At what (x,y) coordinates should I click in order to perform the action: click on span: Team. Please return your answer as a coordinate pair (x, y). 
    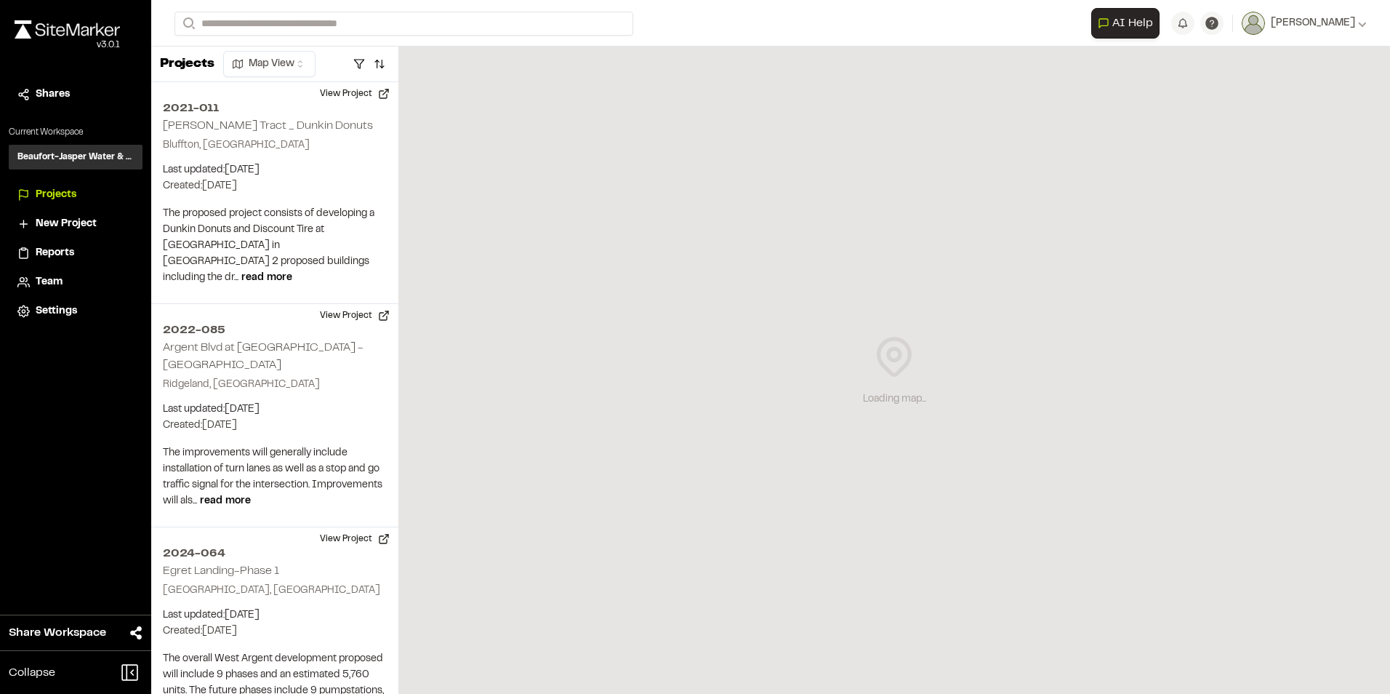
    Looking at the image, I should click on (49, 282).